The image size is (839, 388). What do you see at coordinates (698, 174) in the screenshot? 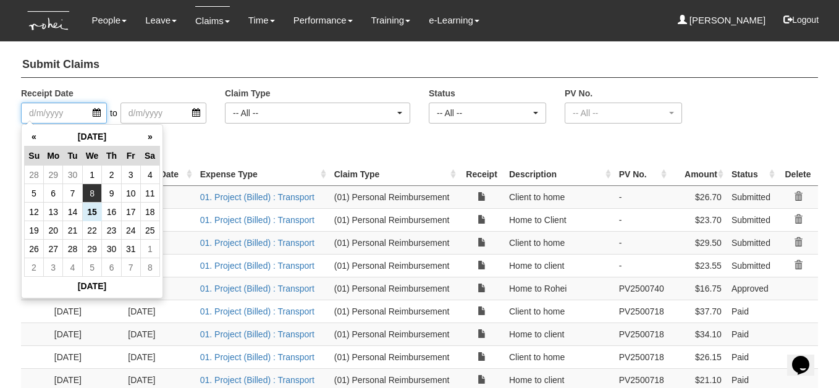
I see `th: Amount : activate to sort column ascending` at bounding box center [698, 174].